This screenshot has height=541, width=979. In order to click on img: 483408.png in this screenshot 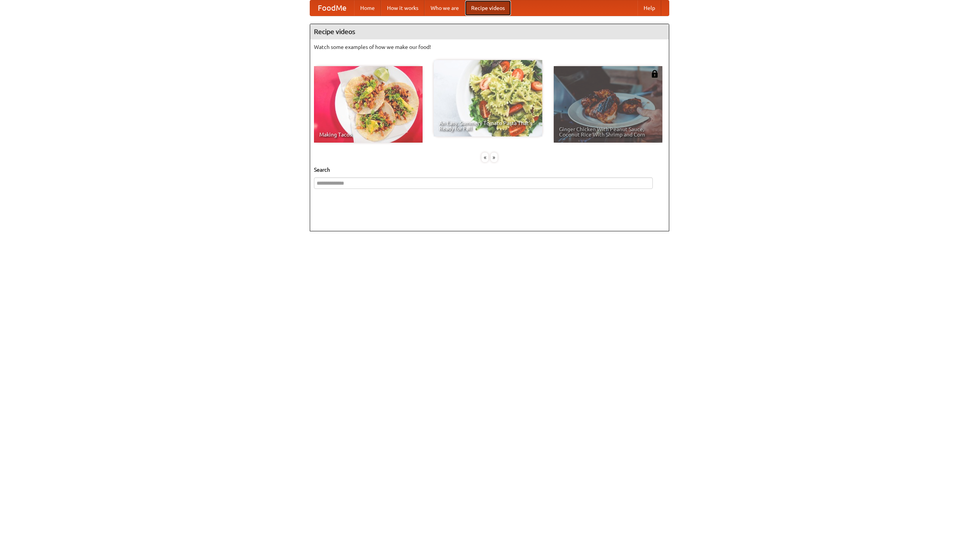, I will do `click(654, 74)`.